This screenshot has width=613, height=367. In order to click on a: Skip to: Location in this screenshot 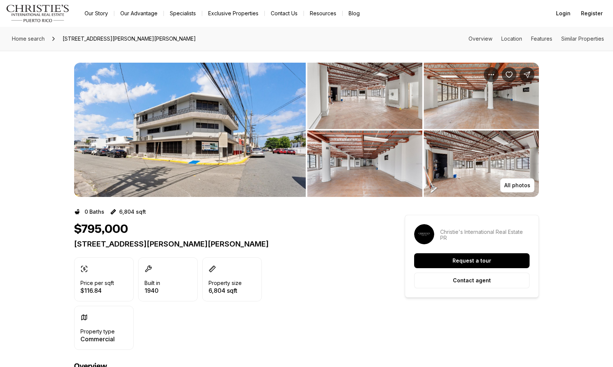, I will do `click(512, 38)`.